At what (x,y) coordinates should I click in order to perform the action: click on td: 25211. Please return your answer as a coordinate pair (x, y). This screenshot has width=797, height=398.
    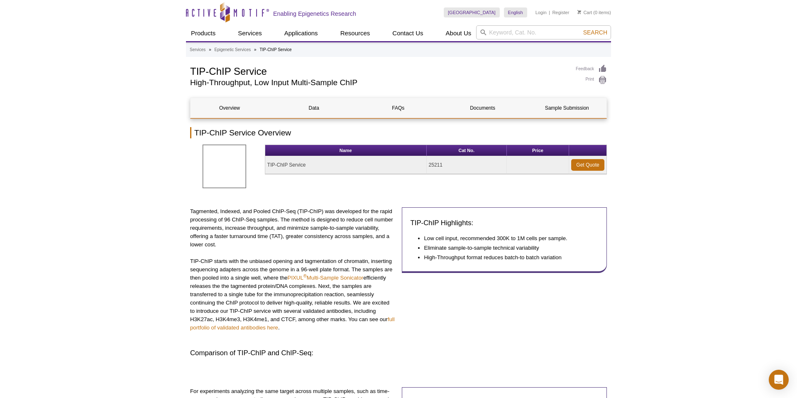
    Looking at the image, I should click on (467, 165).